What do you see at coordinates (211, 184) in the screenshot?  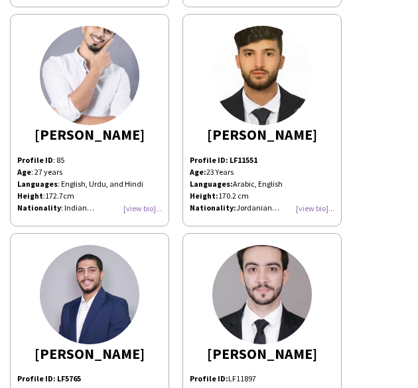 I see `b: Languages:` at bounding box center [211, 184].